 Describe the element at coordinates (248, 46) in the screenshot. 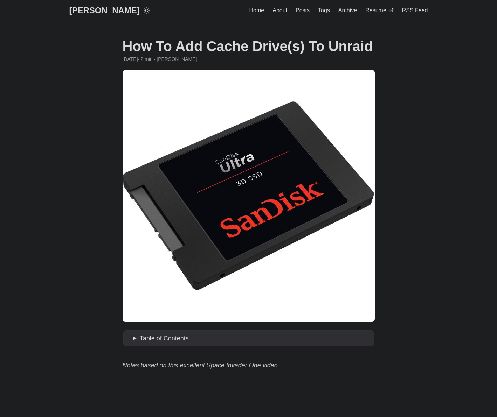

I see `h1: How To Add Cache Drive(s) To Unraid` at that location.